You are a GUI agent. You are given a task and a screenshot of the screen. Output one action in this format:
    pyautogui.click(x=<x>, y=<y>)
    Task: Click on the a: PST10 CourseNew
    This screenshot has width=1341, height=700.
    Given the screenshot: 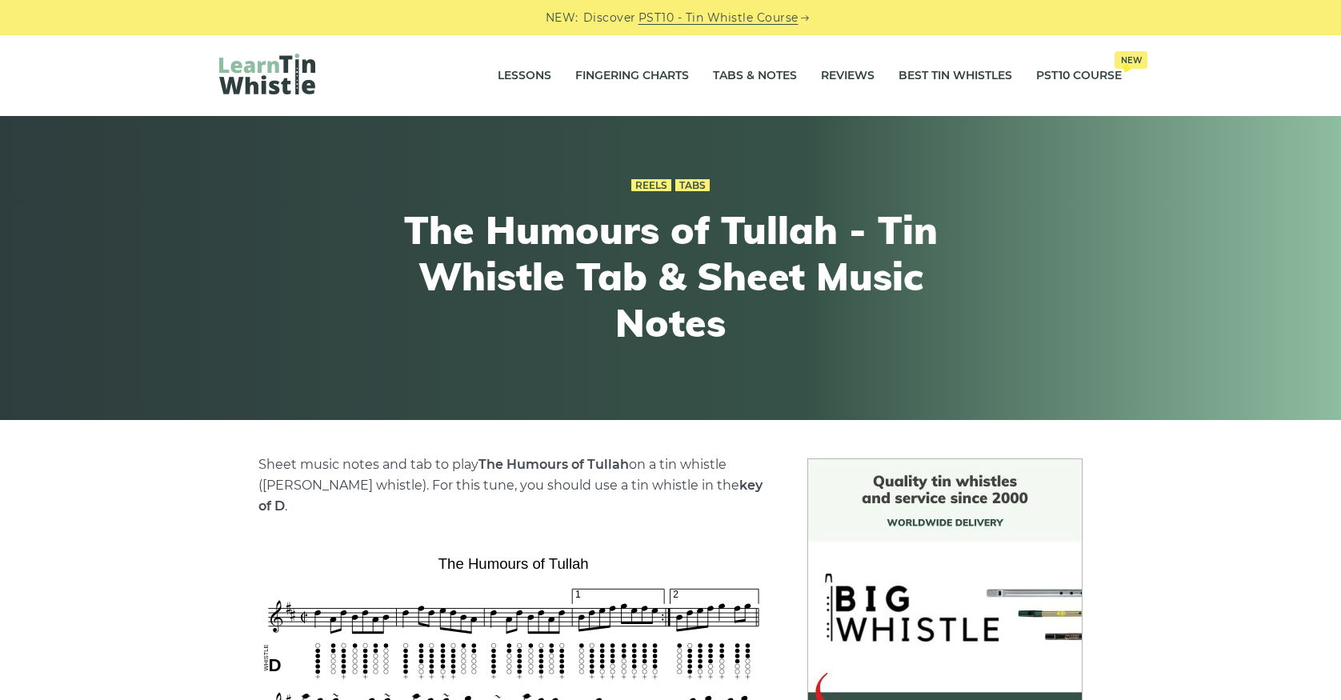 What is the action you would take?
    pyautogui.click(x=1078, y=76)
    